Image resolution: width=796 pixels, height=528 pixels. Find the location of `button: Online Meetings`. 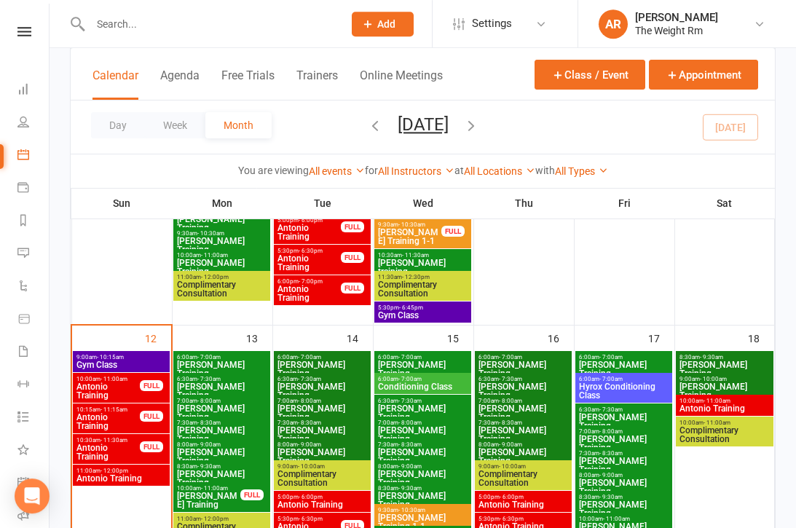

button: Online Meetings is located at coordinates (401, 84).